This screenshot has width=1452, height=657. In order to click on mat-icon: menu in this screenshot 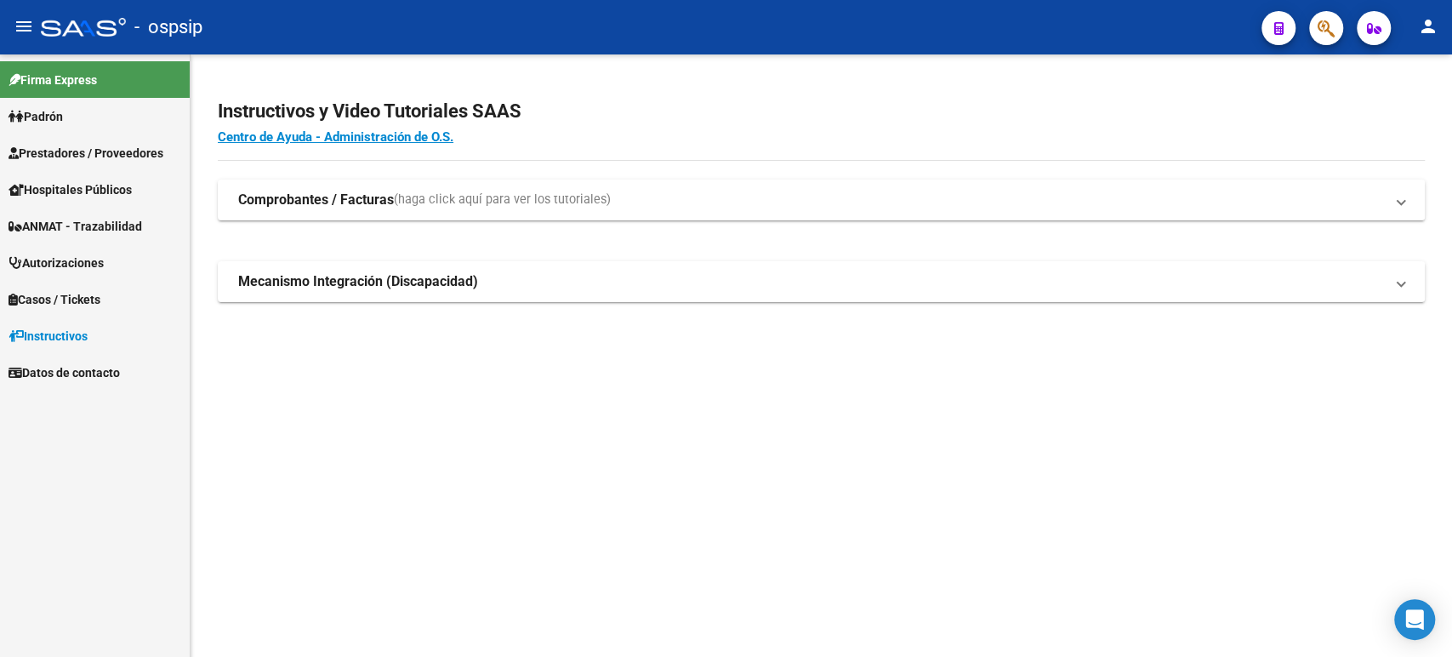, I will do `click(24, 26)`.